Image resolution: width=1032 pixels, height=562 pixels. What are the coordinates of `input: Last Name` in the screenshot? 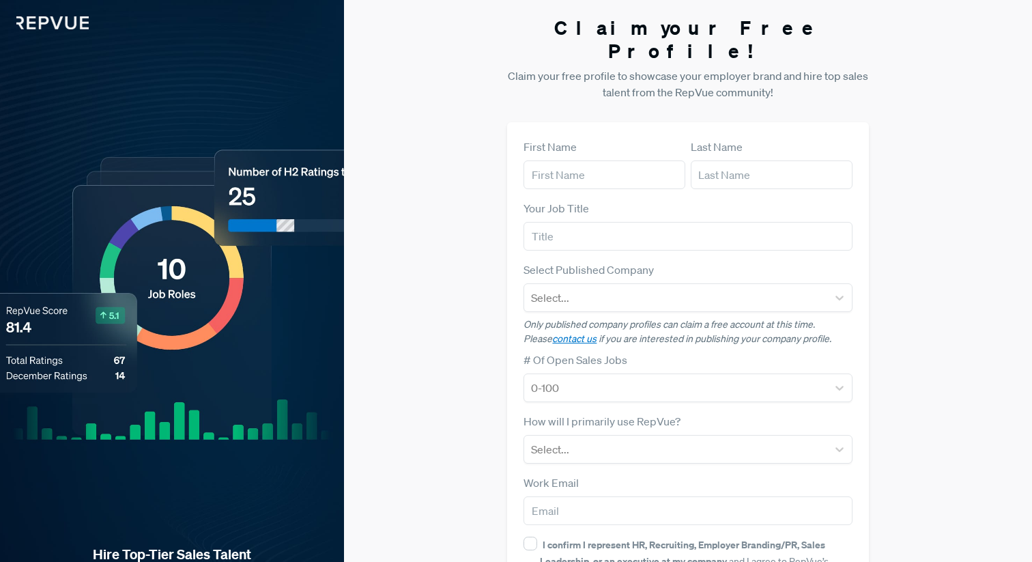 It's located at (771, 175).